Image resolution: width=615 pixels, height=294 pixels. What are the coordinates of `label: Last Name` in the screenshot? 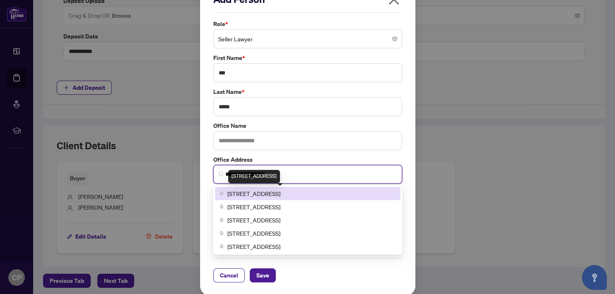 It's located at (308, 92).